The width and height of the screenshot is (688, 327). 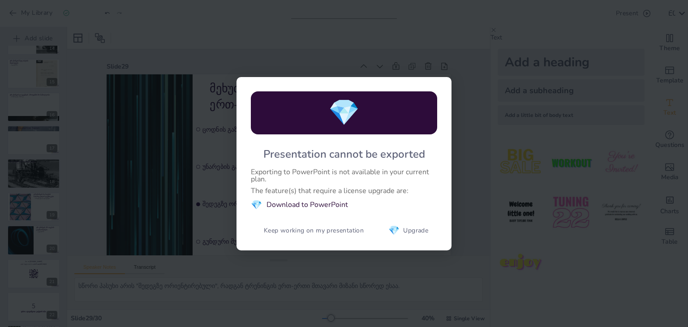 I want to click on div: The feature(s) that require a license upgrade are:, so click(x=344, y=191).